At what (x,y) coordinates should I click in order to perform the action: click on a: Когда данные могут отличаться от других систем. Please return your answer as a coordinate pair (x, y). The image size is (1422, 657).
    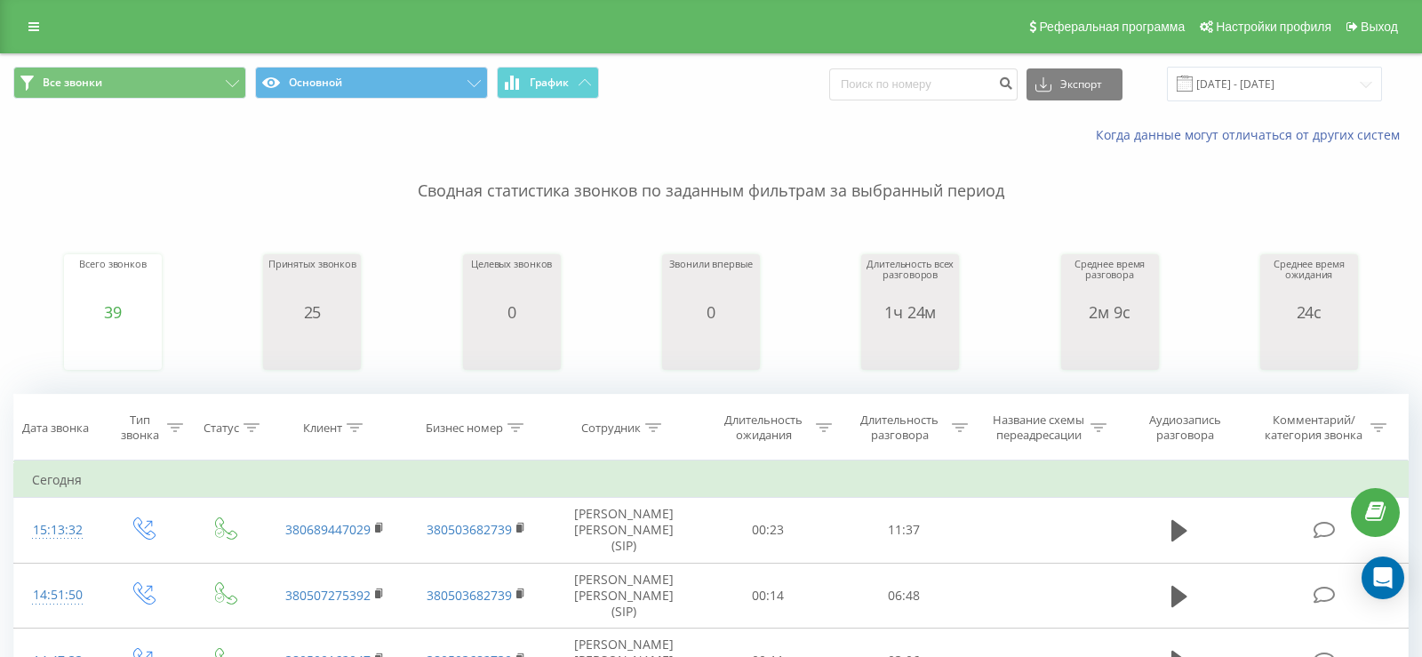
    Looking at the image, I should click on (1252, 134).